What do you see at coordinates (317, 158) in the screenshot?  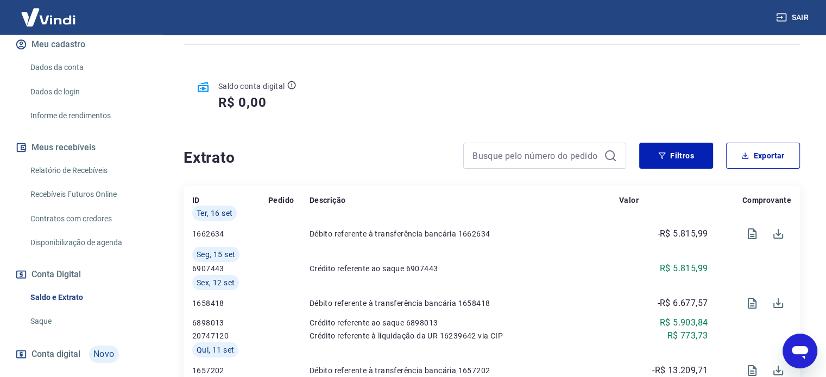 I see `h4: Extrato` at bounding box center [317, 158].